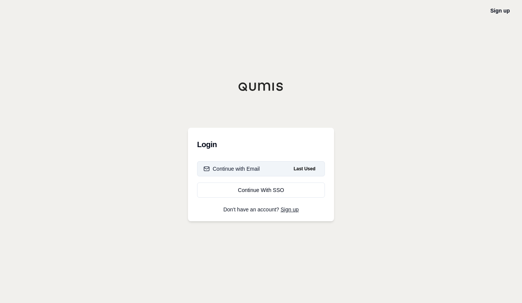 Image resolution: width=522 pixels, height=303 pixels. Describe the element at coordinates (261, 144) in the screenshot. I see `h3: Login` at that location.